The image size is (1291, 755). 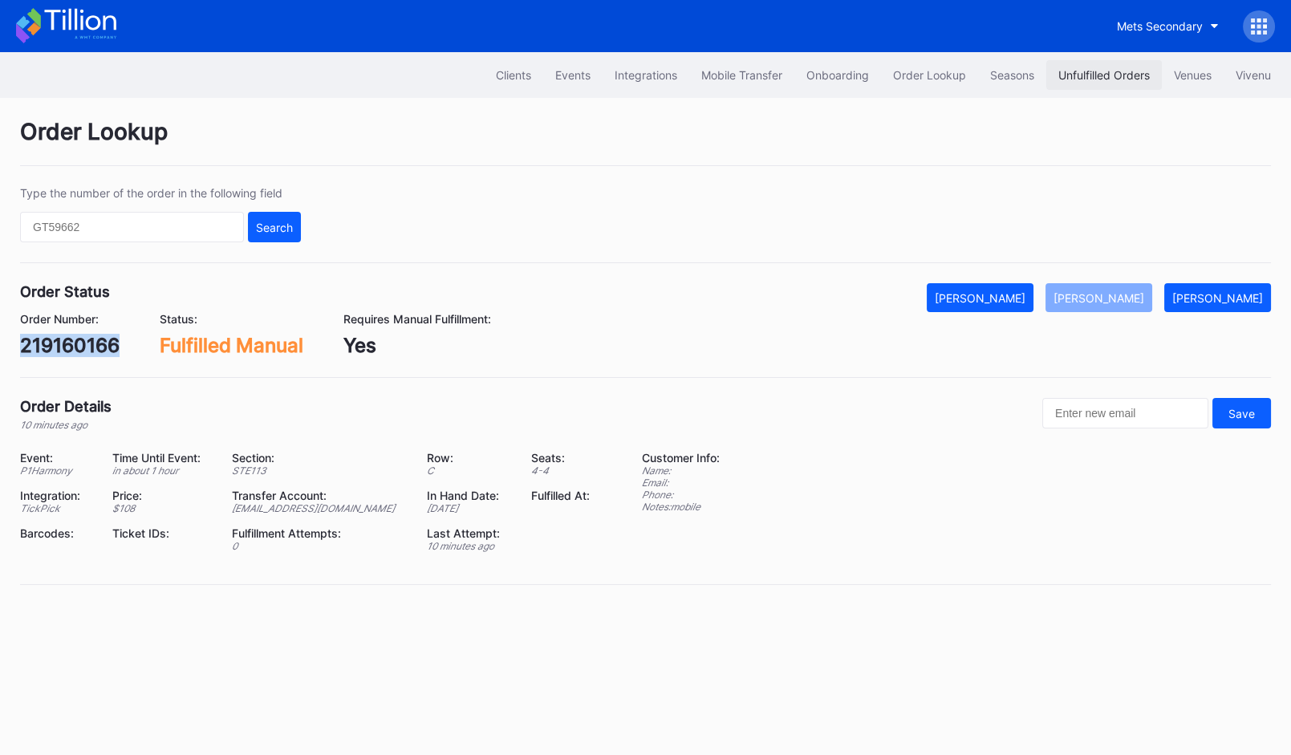 What do you see at coordinates (162, 495) in the screenshot?
I see `div: Price:` at bounding box center [162, 495].